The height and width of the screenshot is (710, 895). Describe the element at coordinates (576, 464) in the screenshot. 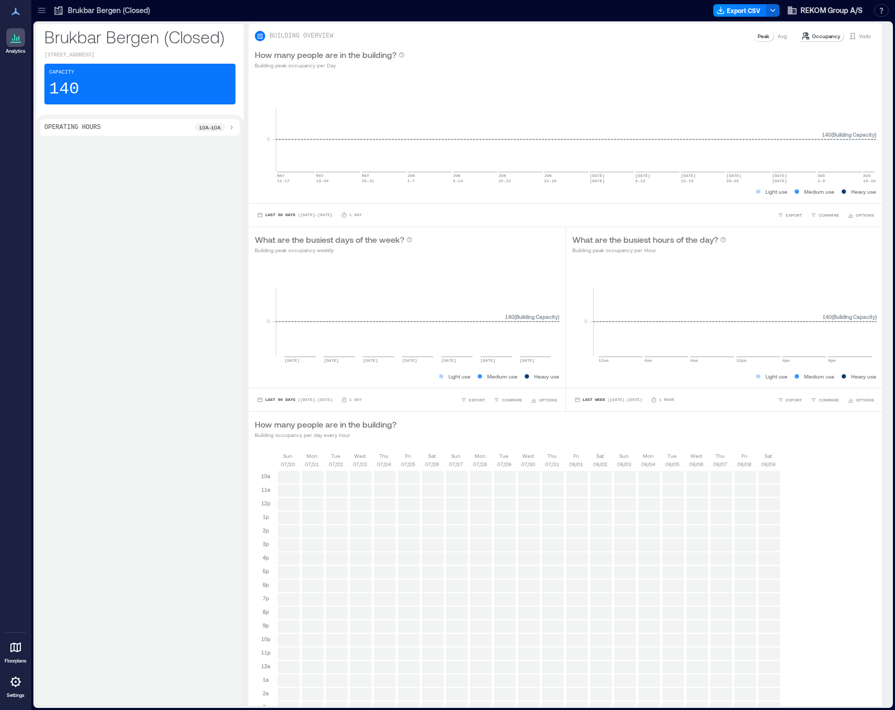

I see `p: 08/01` at that location.